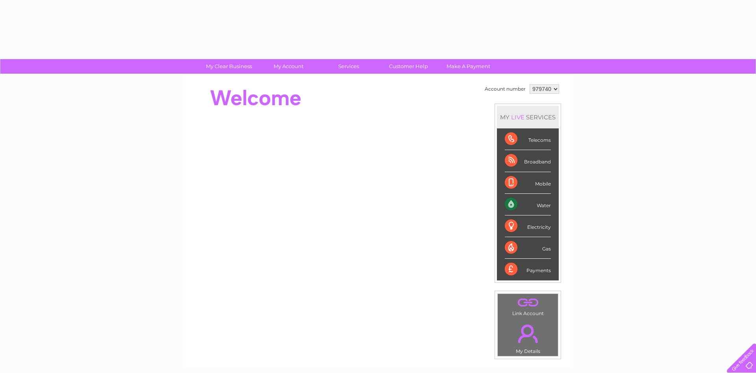  I want to click on div: Payments, so click(527, 269).